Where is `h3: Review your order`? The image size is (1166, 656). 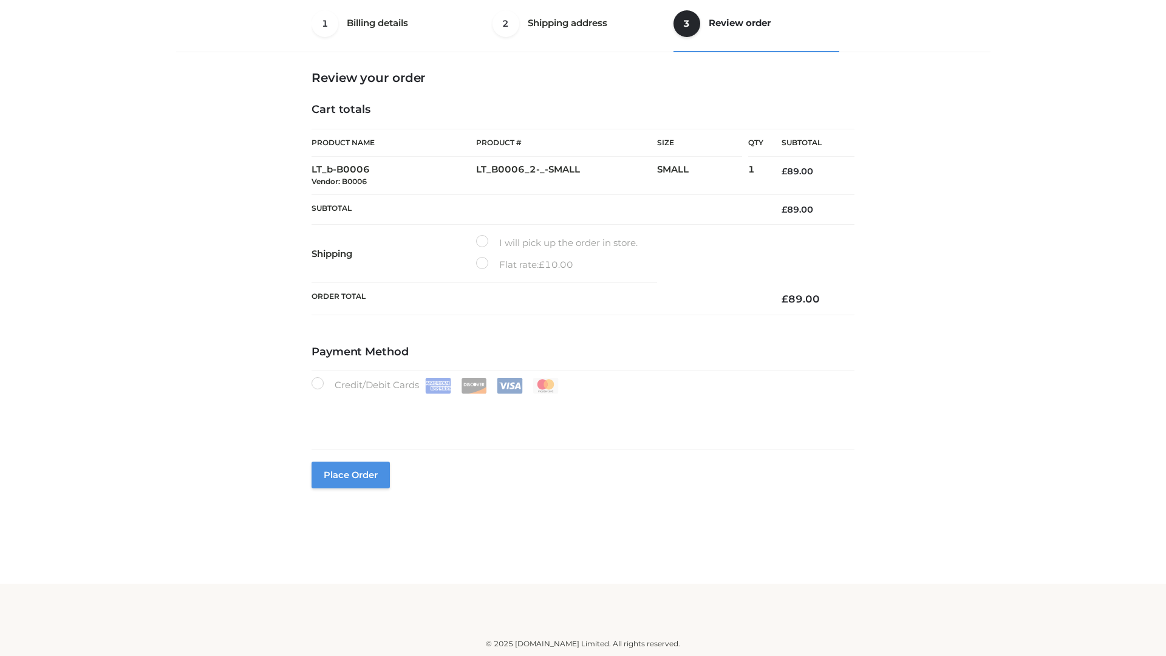
h3: Review your order is located at coordinates (583, 78).